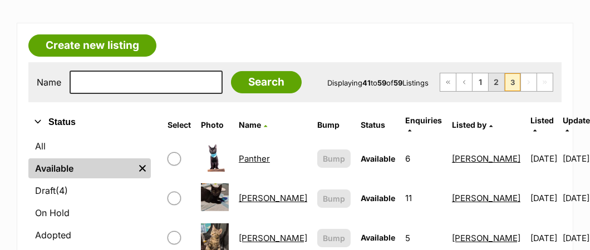  What do you see at coordinates (142, 169) in the screenshot?
I see `a: Remove filter` at bounding box center [142, 169].